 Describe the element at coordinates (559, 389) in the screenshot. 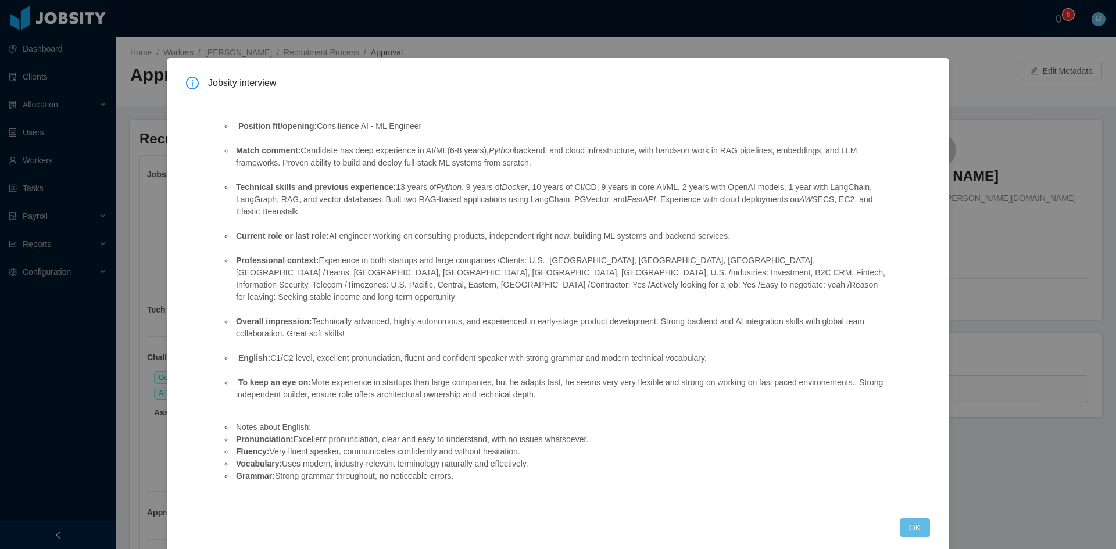

I see `li: More experience in startups than large companies, but he adapts fast, he seems very very flexible...` at that location.